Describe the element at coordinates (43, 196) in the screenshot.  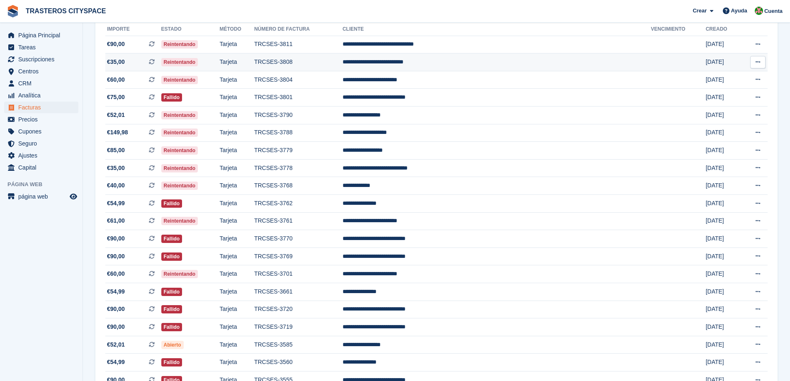
I see `span: página web` at that location.